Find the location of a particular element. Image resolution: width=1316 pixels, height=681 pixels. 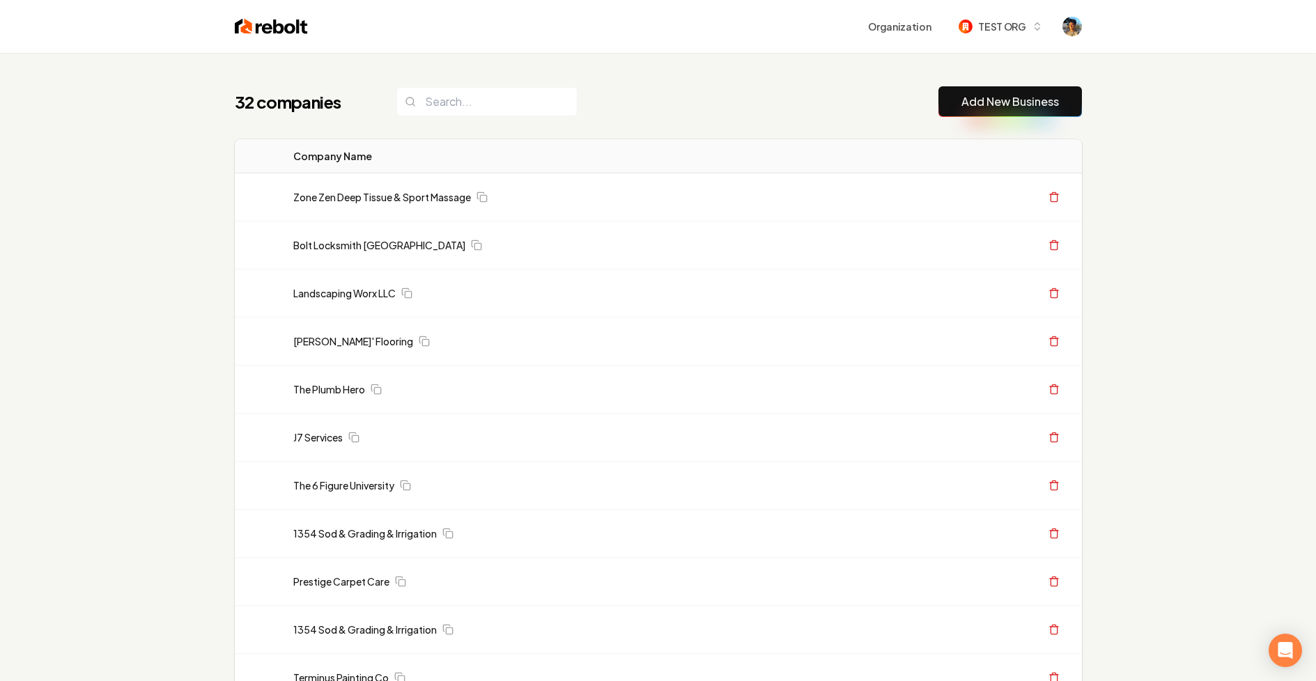

a: J7 Services is located at coordinates (318, 438).